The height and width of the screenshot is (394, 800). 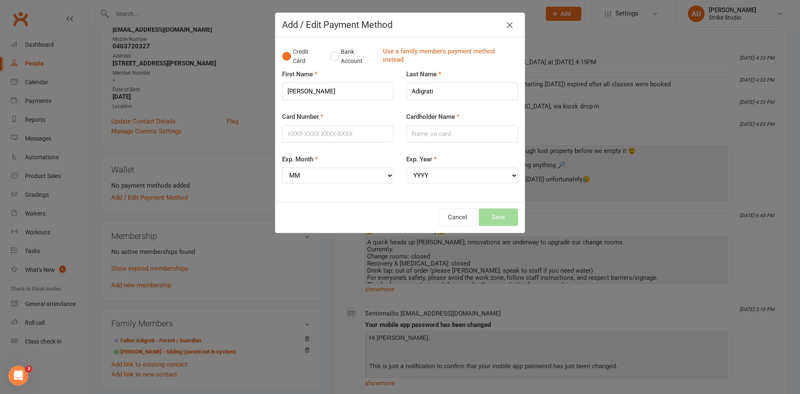 What do you see at coordinates (29, 369) in the screenshot?
I see `span: 3` at bounding box center [29, 369].